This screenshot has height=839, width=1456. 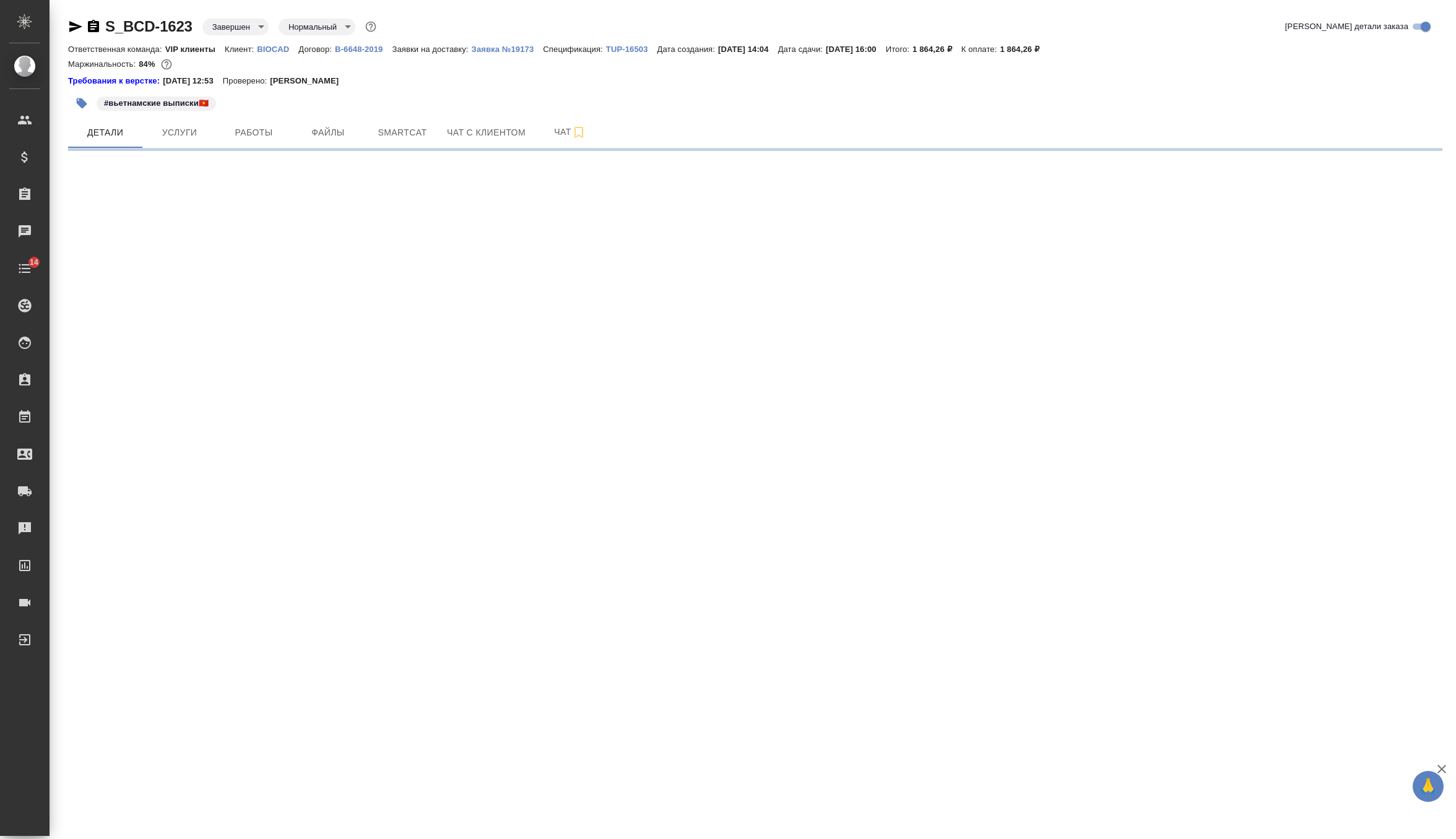 I want to click on a: S_BCD-1623, so click(x=149, y=26).